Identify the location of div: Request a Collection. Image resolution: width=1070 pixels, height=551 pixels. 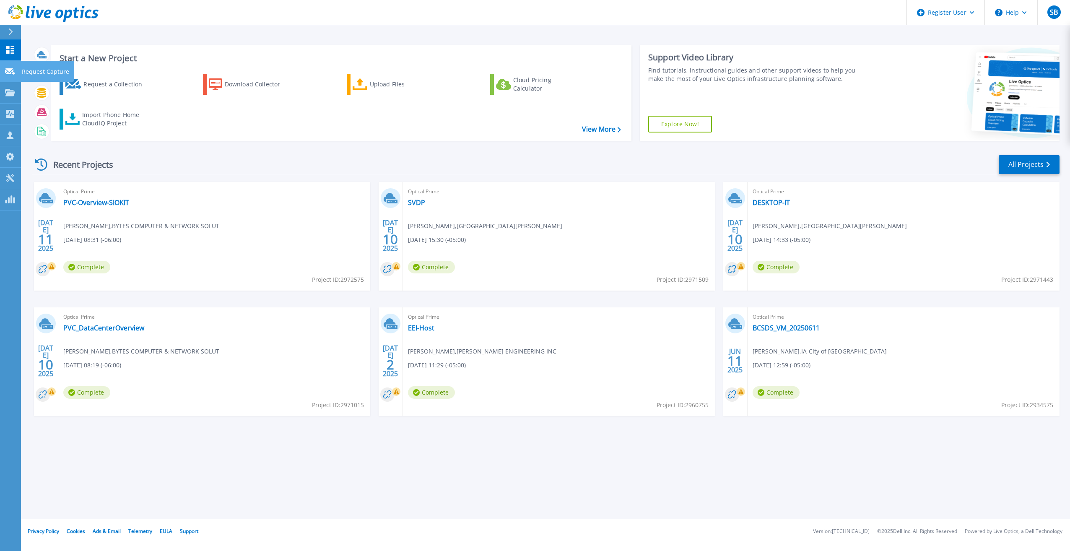
(117, 84).